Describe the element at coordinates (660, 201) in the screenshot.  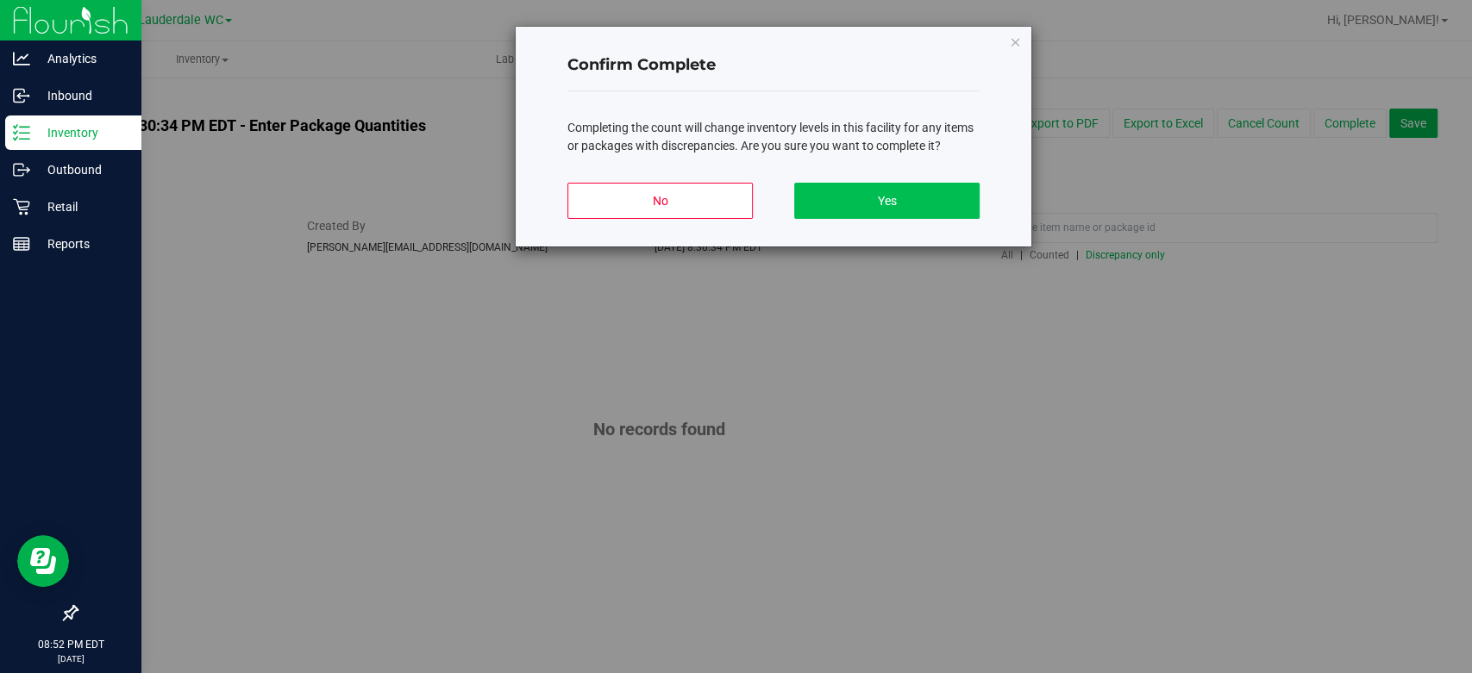
I see `button: No` at that location.